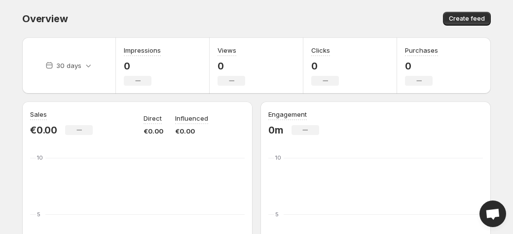 The image size is (513, 234). I want to click on p: Influenced, so click(191, 118).